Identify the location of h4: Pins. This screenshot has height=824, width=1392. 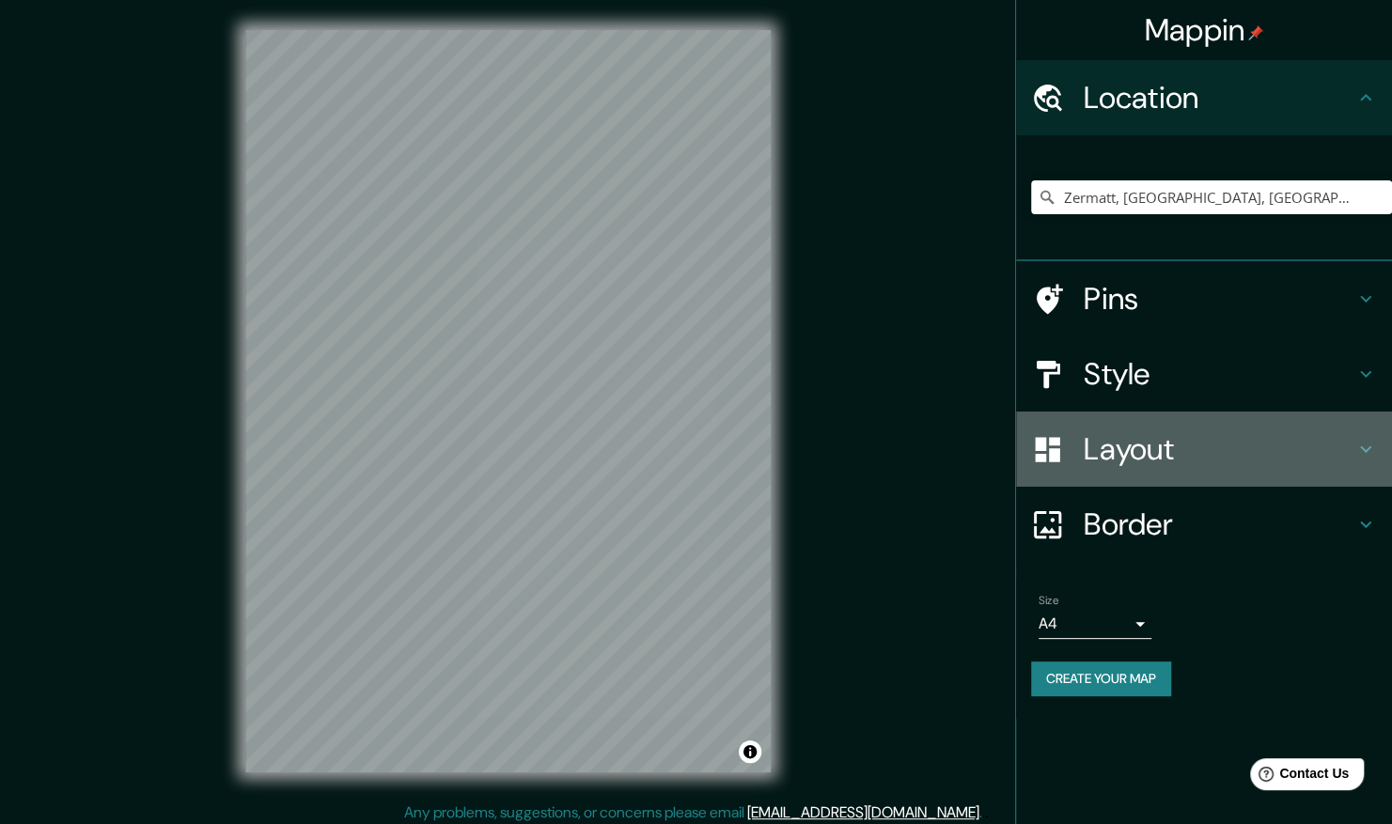
(1219, 299).